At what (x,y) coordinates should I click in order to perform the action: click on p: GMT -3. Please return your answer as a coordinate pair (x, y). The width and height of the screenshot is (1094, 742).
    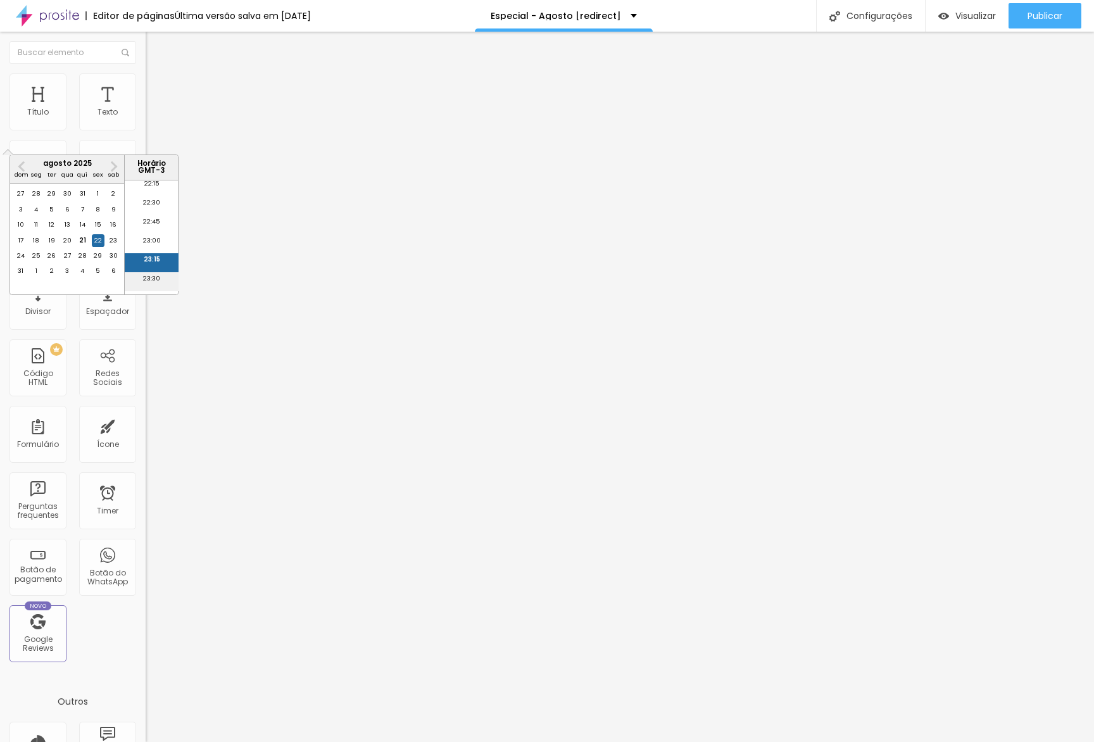
    Looking at the image, I should click on (151, 170).